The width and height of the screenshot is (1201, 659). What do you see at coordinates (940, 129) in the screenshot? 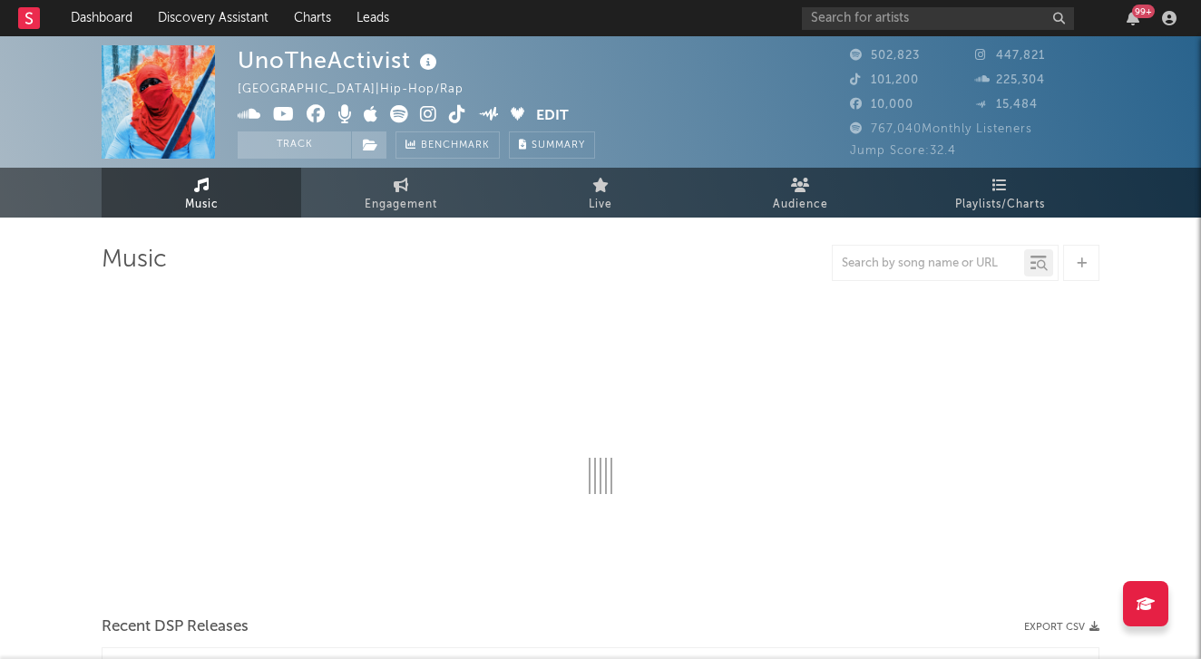
I see `span: 767,040 Monthly Listeners` at bounding box center [940, 129].